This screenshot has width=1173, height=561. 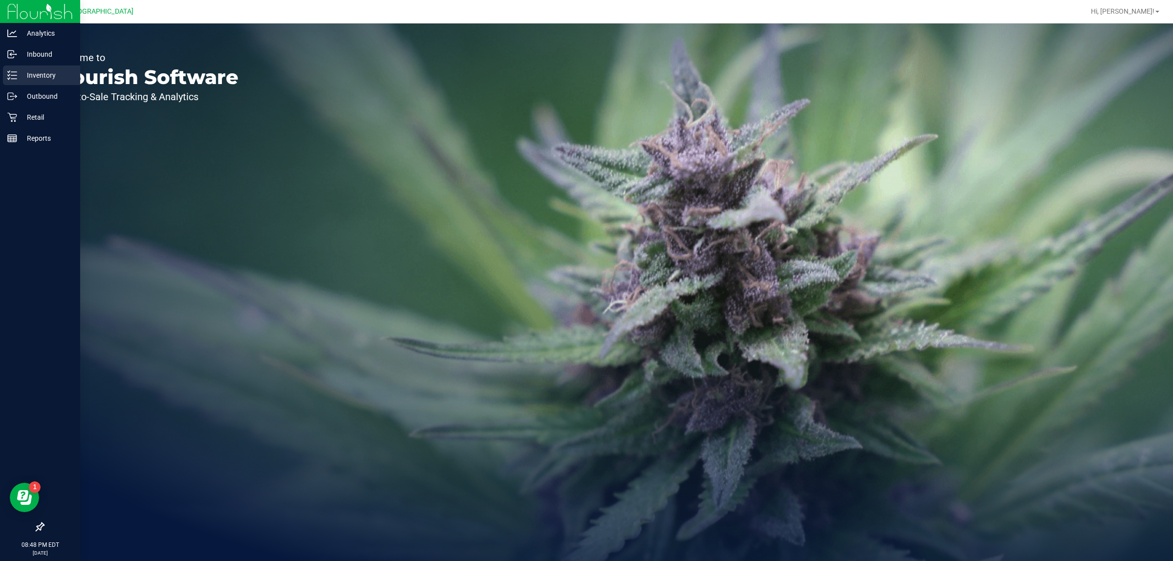 I want to click on p: Inbound, so click(x=46, y=54).